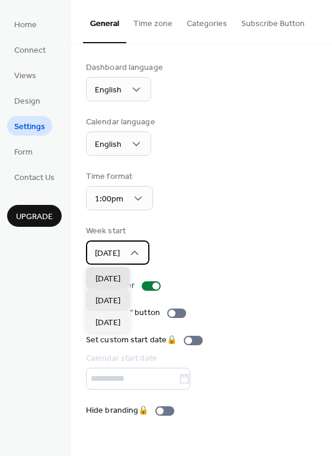  Describe the element at coordinates (34, 216) in the screenshot. I see `button: Upgrade` at that location.